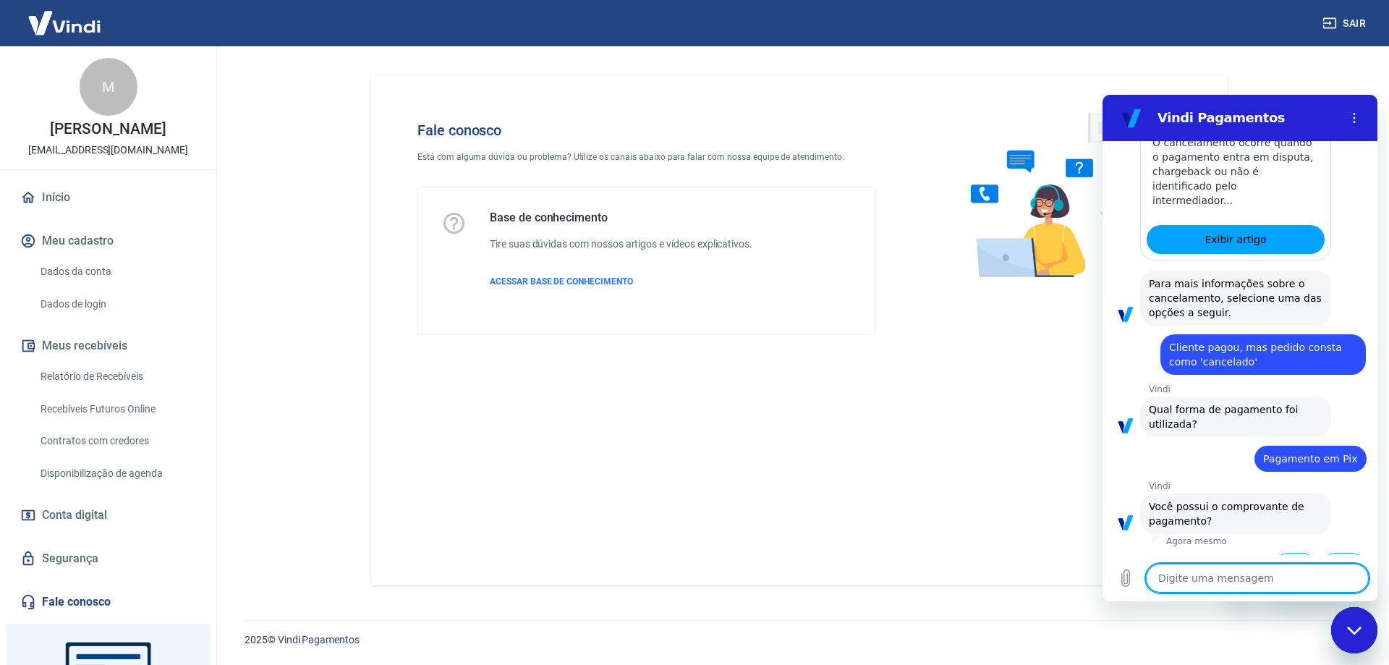 This screenshot has width=1389, height=665. I want to click on button: Carregar arquivo, so click(23, 483).